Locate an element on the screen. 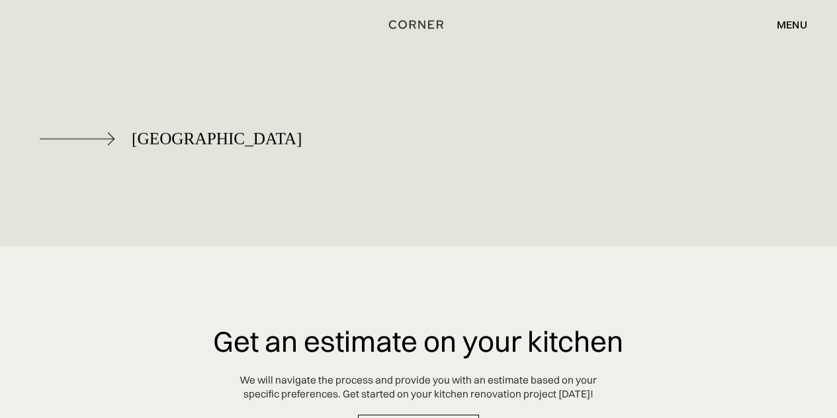  div: We will navigate the process and provide you with an estimate based on your specific preferences.... is located at coordinates (418, 387).